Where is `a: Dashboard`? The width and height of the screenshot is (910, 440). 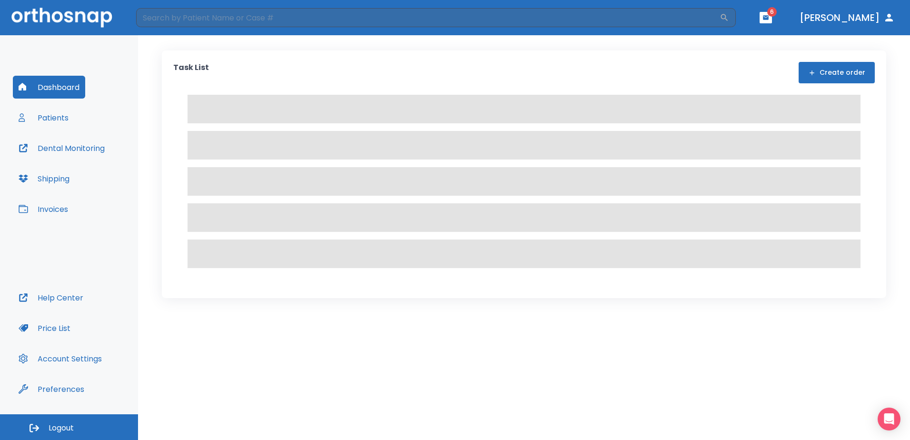
a: Dashboard is located at coordinates (49, 87).